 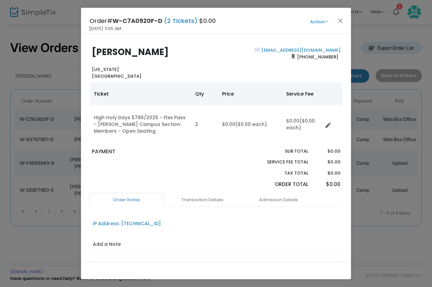 What do you see at coordinates (250, 94) in the screenshot?
I see `th: Price` at bounding box center [250, 94].